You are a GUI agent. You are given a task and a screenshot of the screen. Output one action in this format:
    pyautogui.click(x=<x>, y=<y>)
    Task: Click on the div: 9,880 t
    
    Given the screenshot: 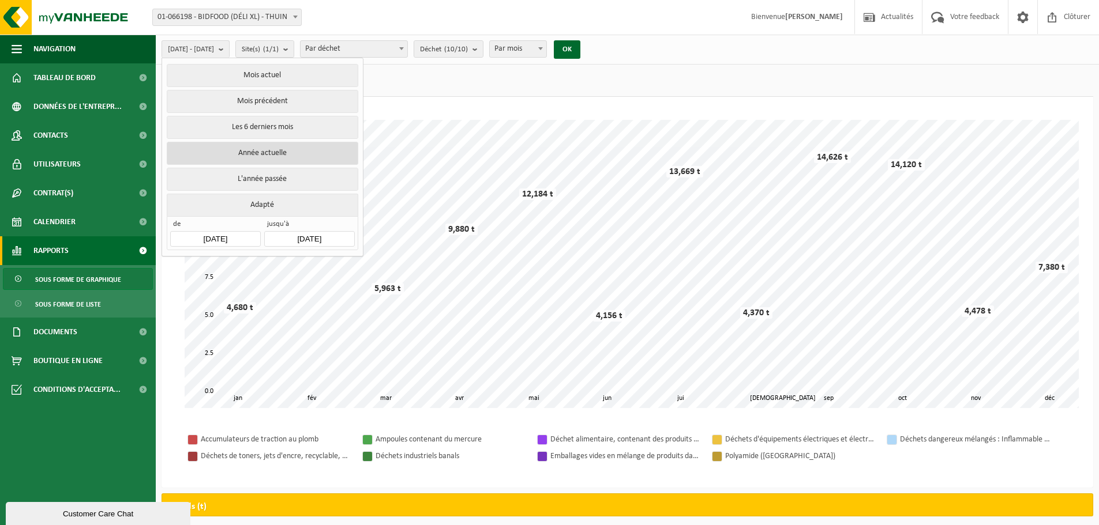 What is the action you would take?
    pyautogui.click(x=461, y=230)
    